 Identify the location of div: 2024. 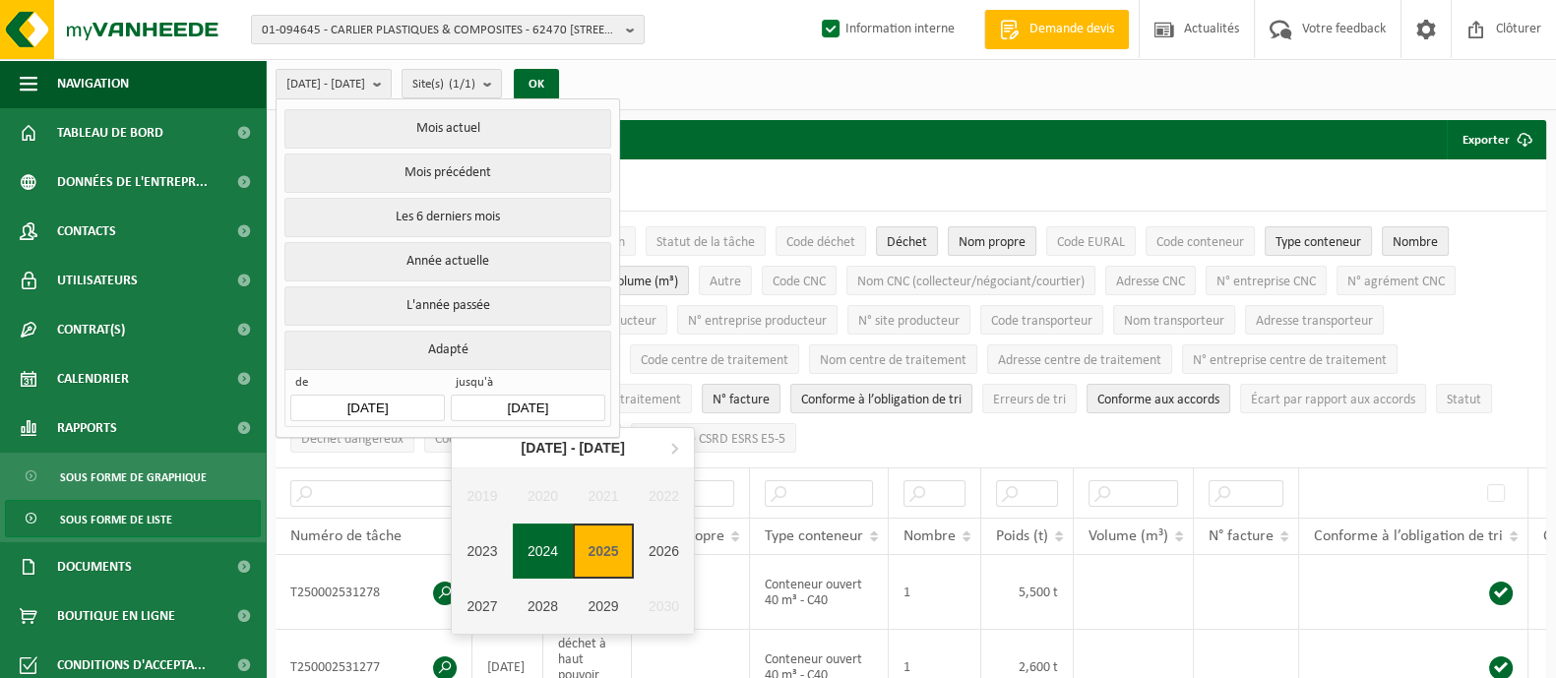
(543, 551).